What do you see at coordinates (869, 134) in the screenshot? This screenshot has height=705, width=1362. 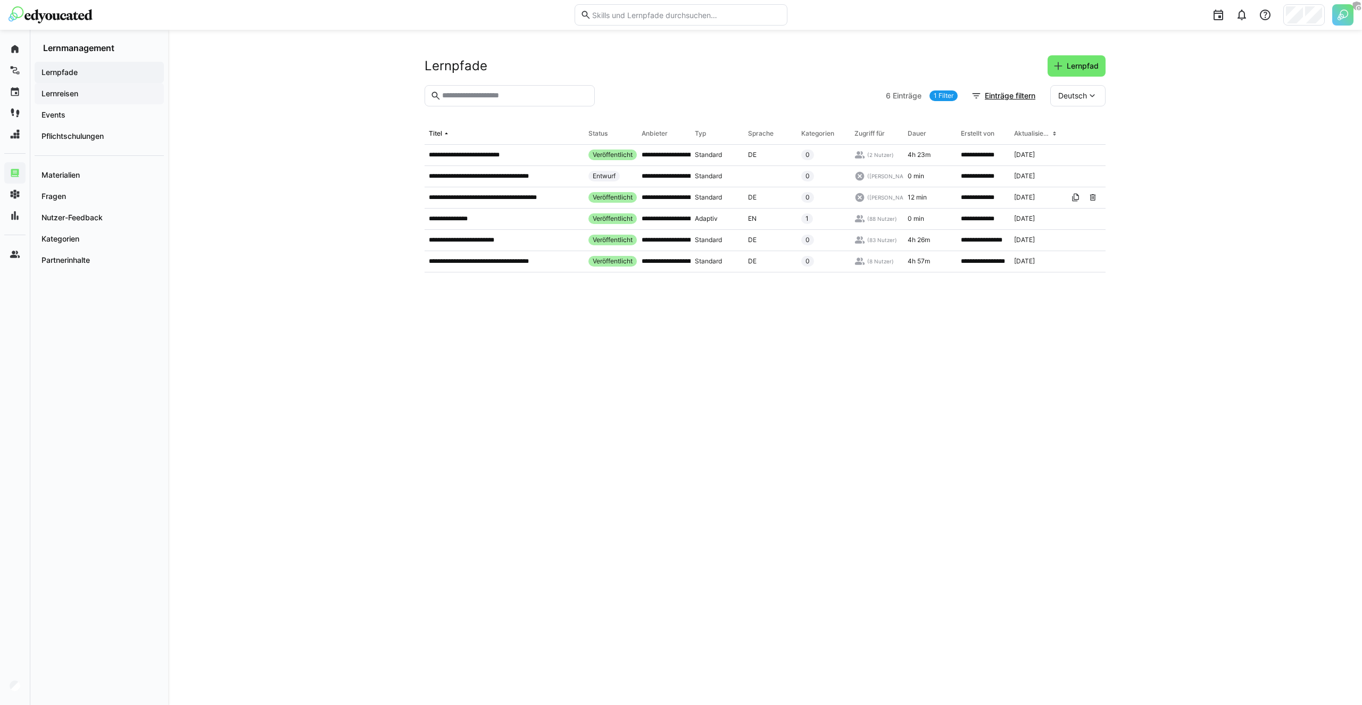 I see `div: Zugriff für` at bounding box center [869, 134].